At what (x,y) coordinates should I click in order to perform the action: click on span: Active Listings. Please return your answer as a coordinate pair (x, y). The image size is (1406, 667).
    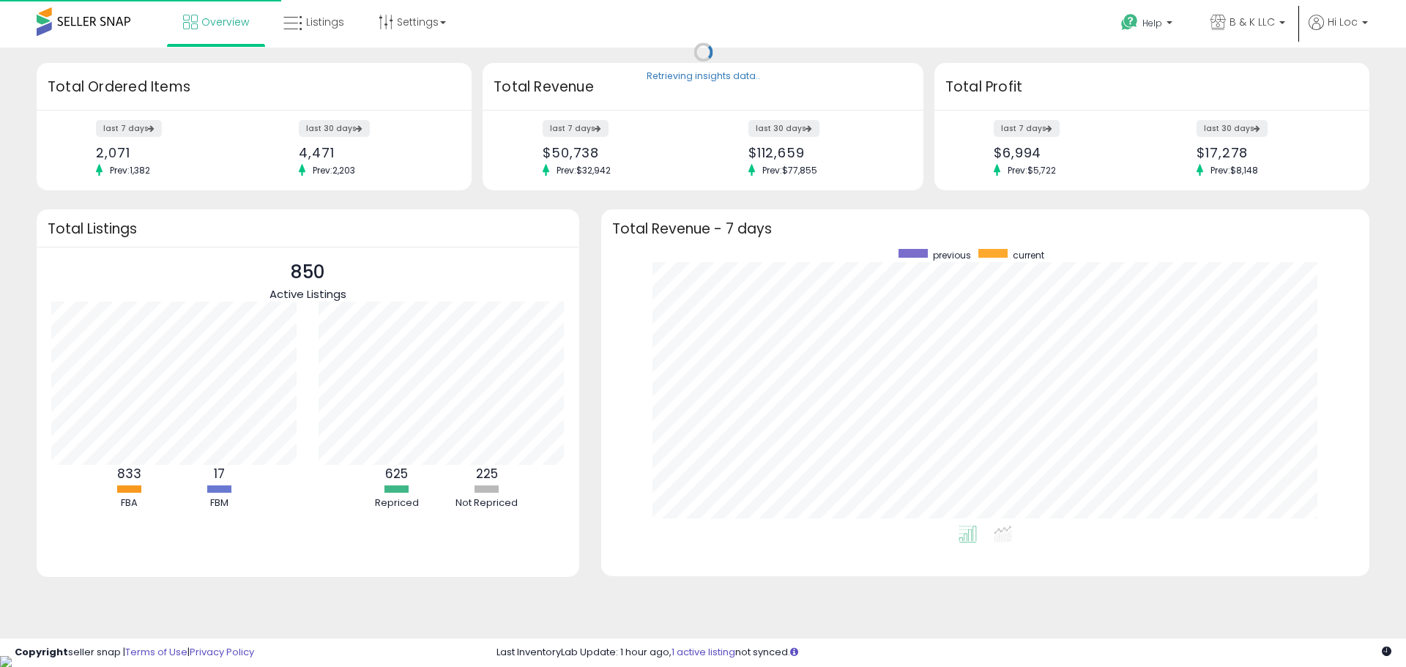
    Looking at the image, I should click on (307, 294).